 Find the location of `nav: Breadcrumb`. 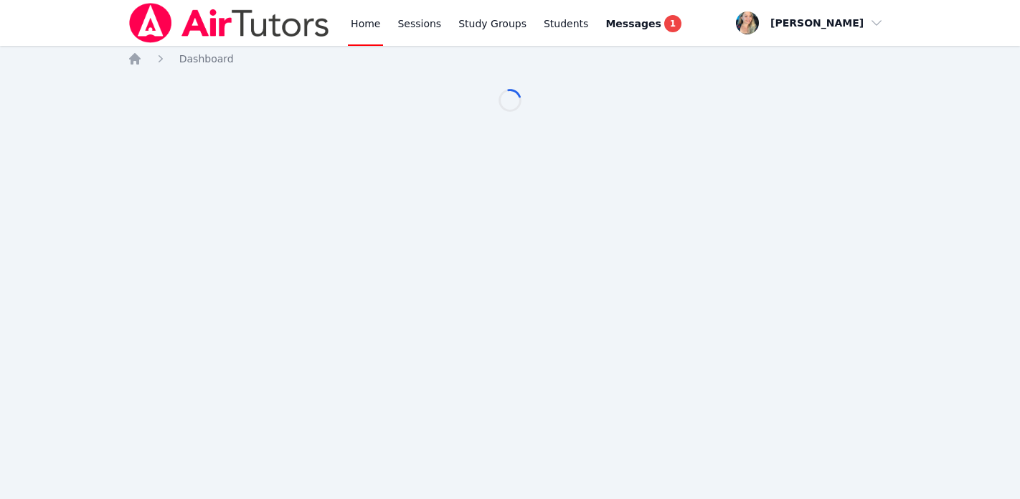

nav: Breadcrumb is located at coordinates (510, 59).